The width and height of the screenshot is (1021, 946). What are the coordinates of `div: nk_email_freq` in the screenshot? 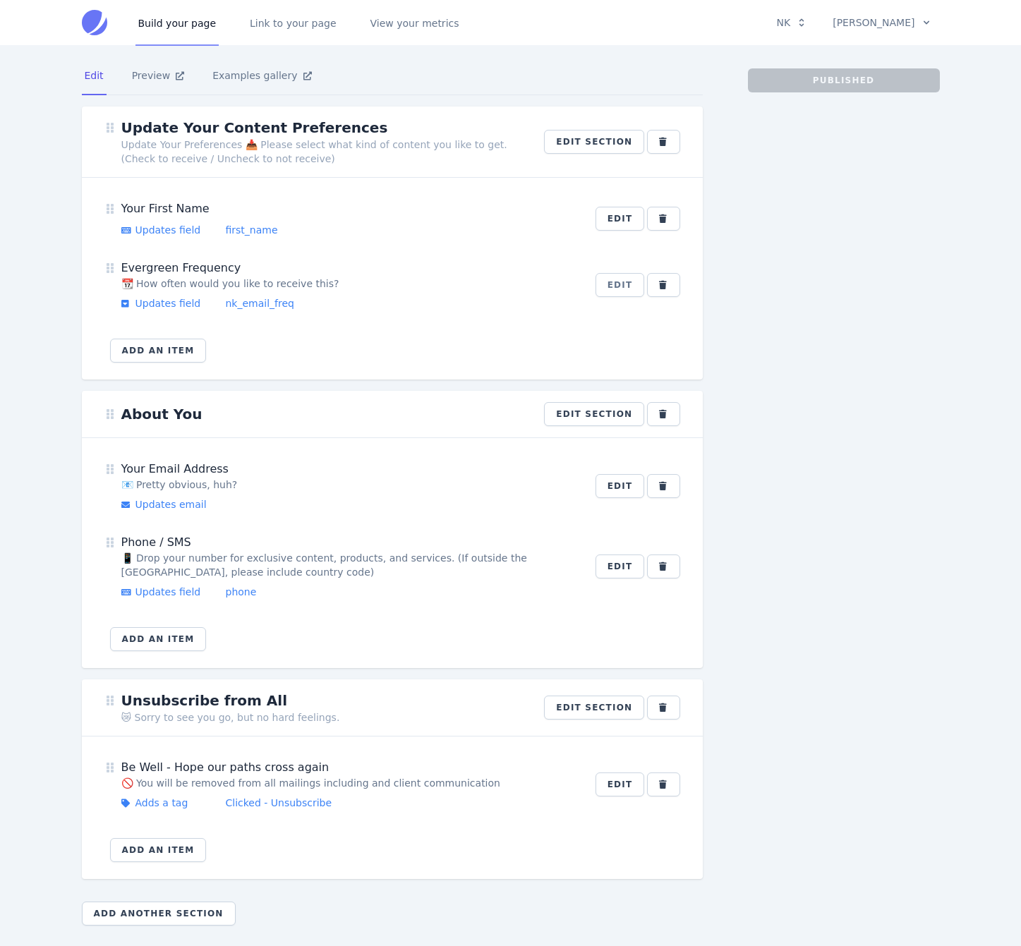 It's located at (260, 303).